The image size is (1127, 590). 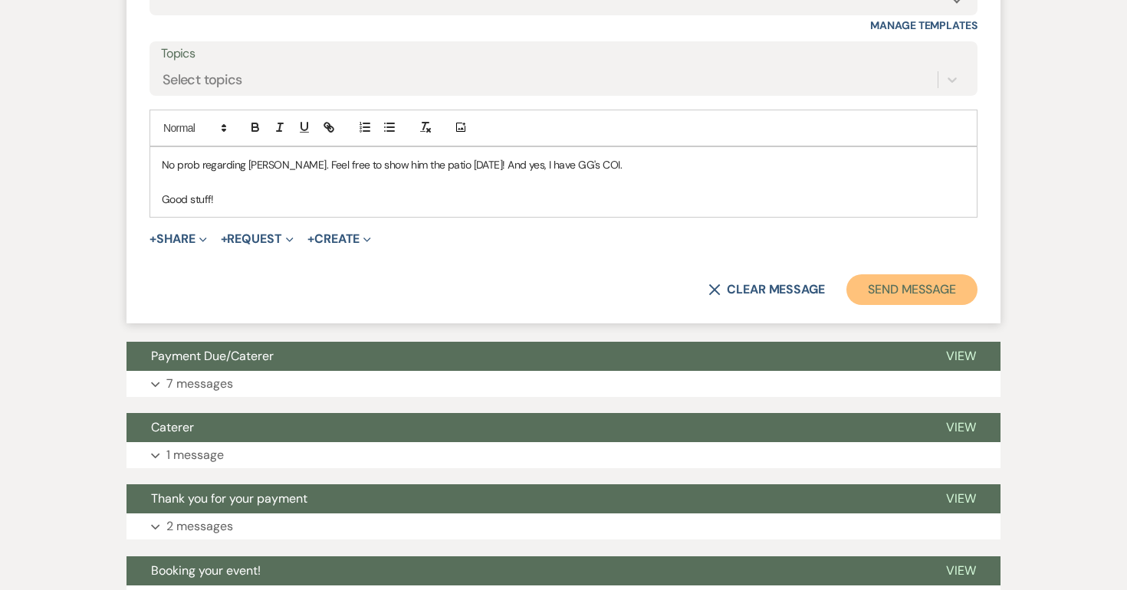 I want to click on a: Manage Templates, so click(x=924, y=25).